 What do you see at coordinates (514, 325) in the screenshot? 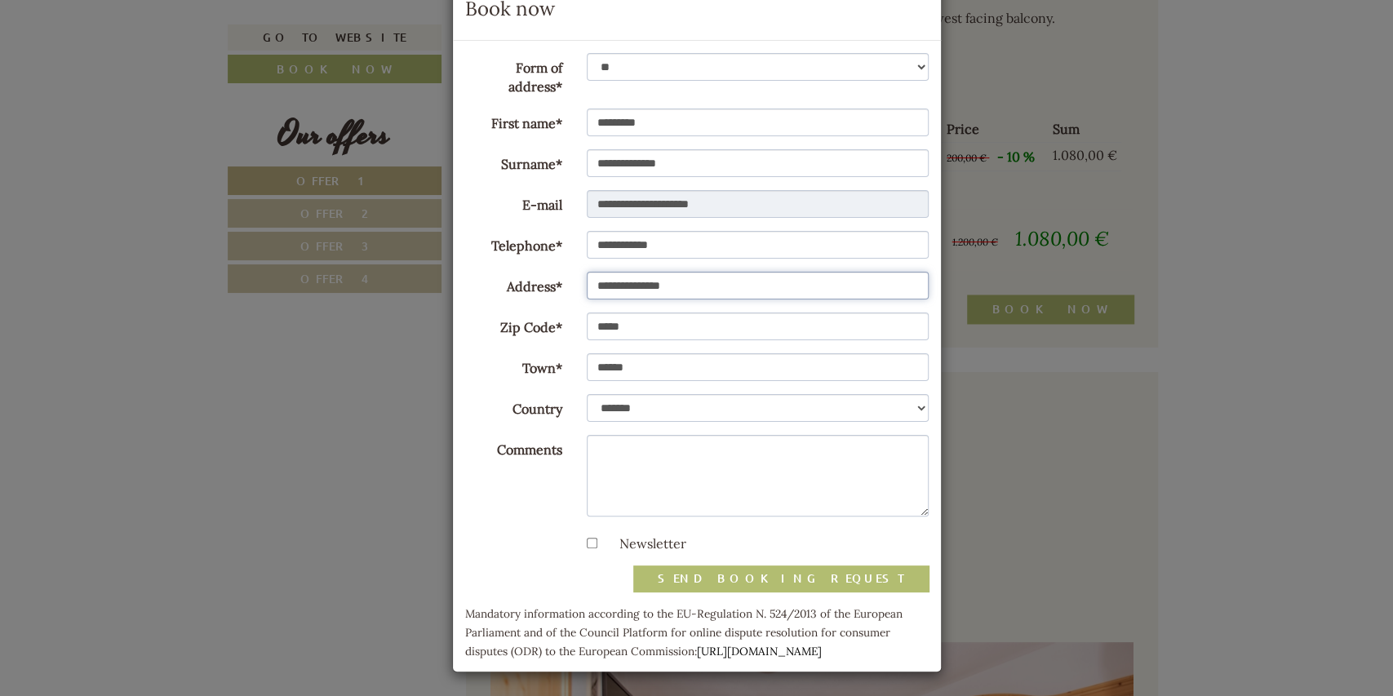
I see `label: Zip Code*` at bounding box center [514, 325].